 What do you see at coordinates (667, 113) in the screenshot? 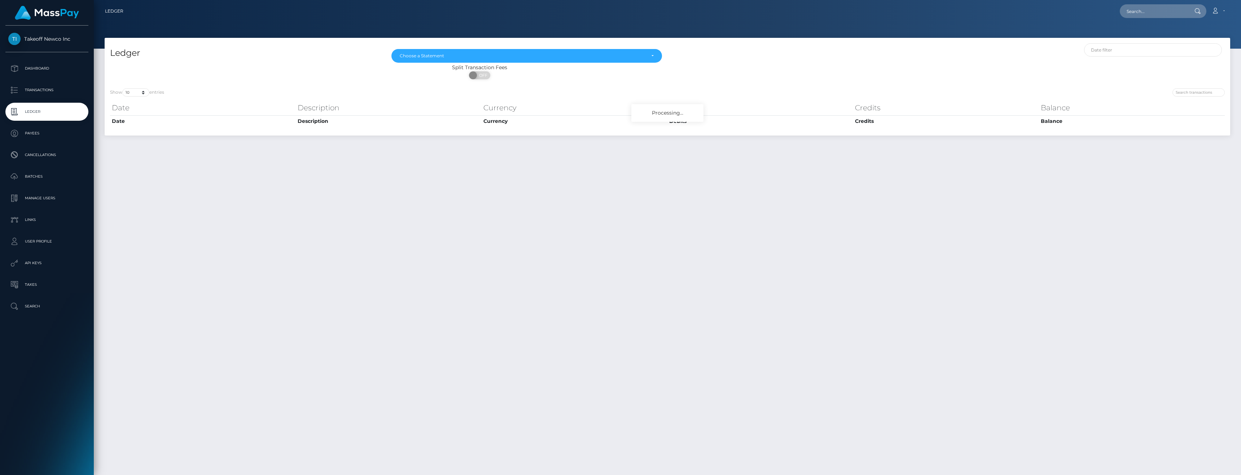
I see `div: Processing...` at bounding box center [667, 113].